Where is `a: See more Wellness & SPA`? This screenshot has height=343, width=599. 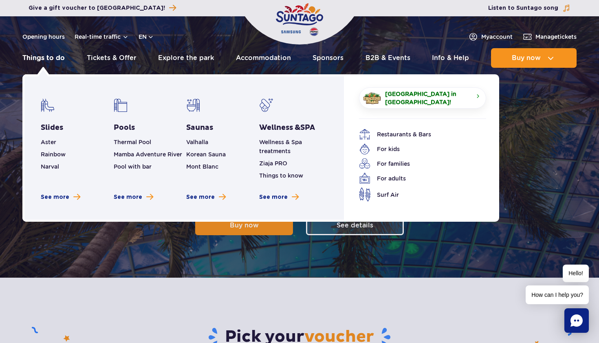
a: See more Wellness & SPA is located at coordinates (279, 197).